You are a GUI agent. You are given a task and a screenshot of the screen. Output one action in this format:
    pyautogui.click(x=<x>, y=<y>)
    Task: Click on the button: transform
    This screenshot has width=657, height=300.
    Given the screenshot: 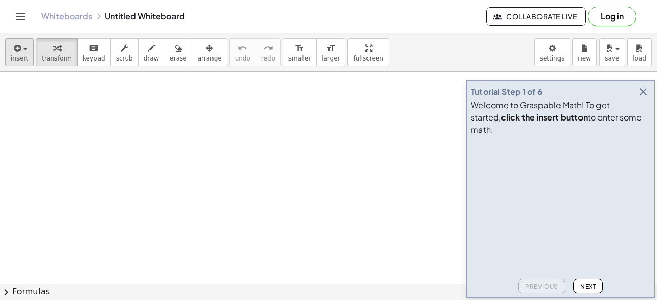 What is the action you would take?
    pyautogui.click(x=56, y=52)
    